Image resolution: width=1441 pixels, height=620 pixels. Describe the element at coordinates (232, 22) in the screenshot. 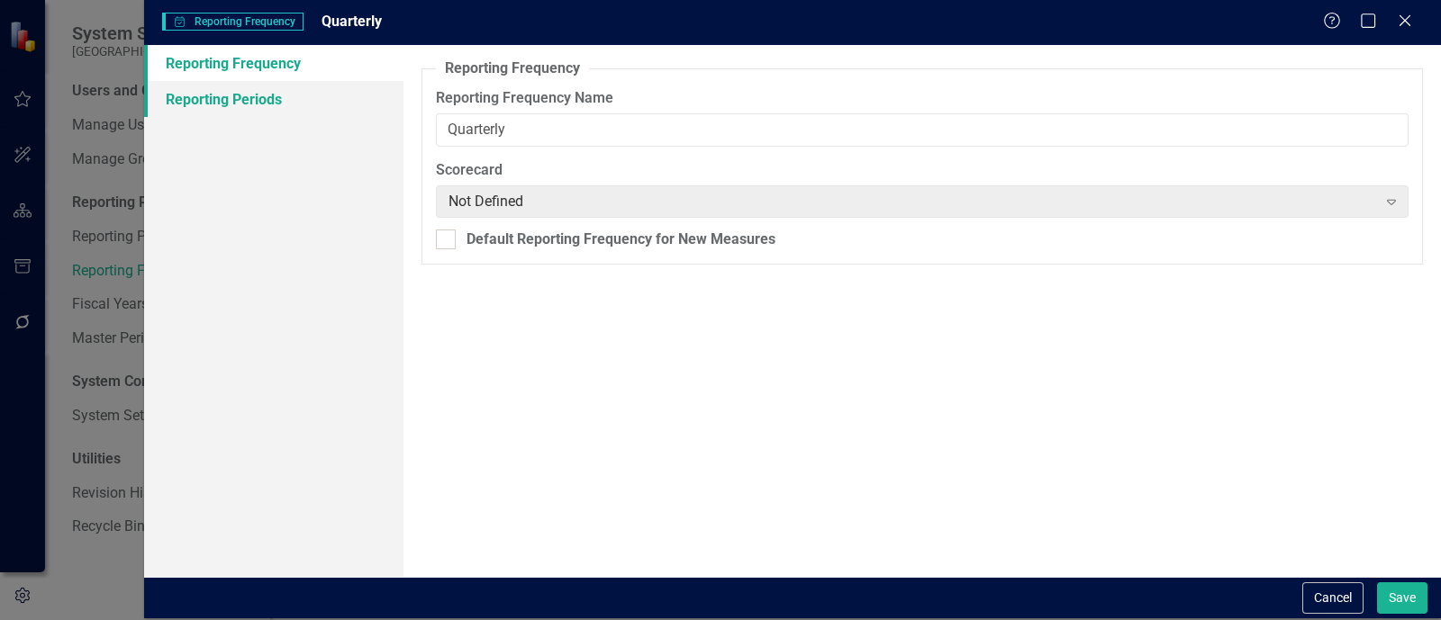

I see `span: Reporting Frequency` at that location.